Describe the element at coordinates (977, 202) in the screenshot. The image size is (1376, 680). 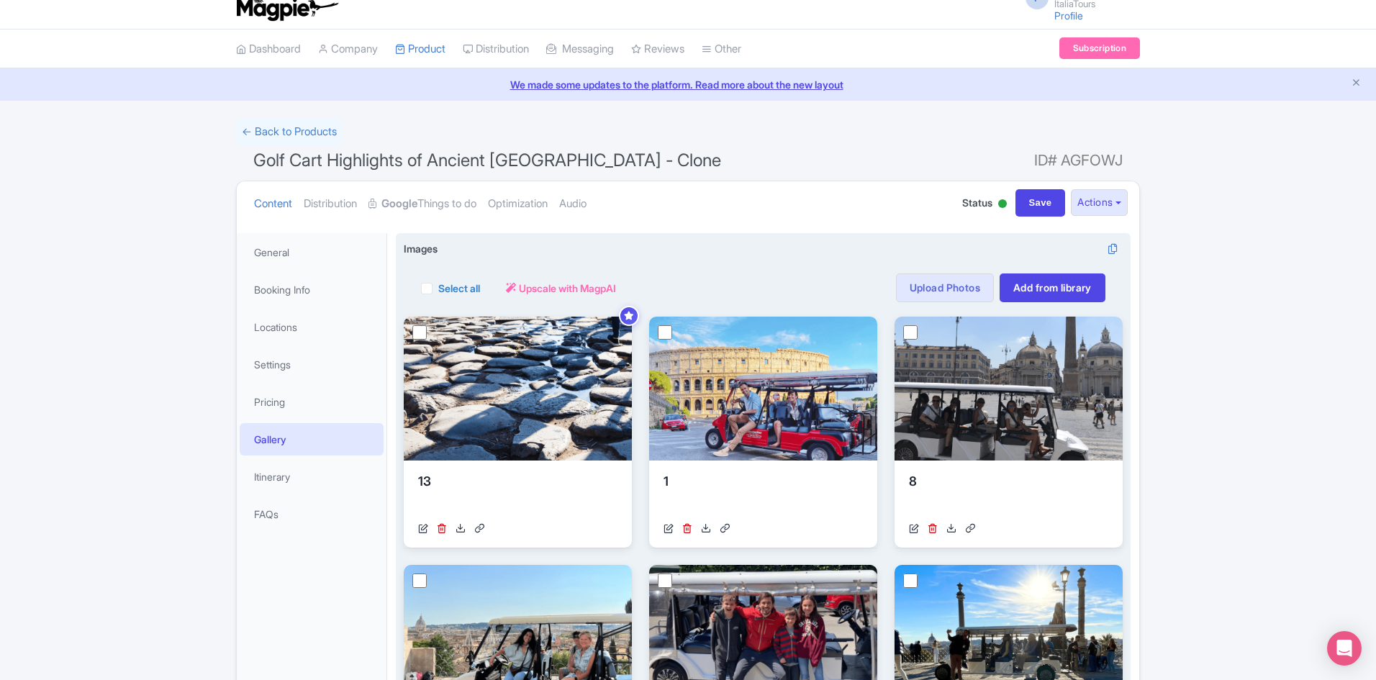
I see `span: Status` at that location.